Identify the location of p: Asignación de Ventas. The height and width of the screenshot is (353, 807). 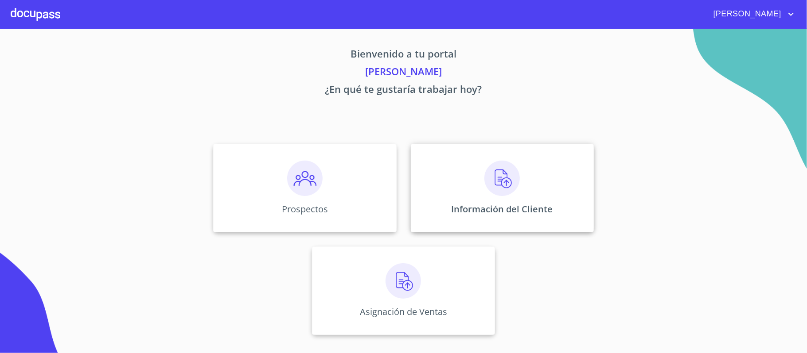
(403, 312).